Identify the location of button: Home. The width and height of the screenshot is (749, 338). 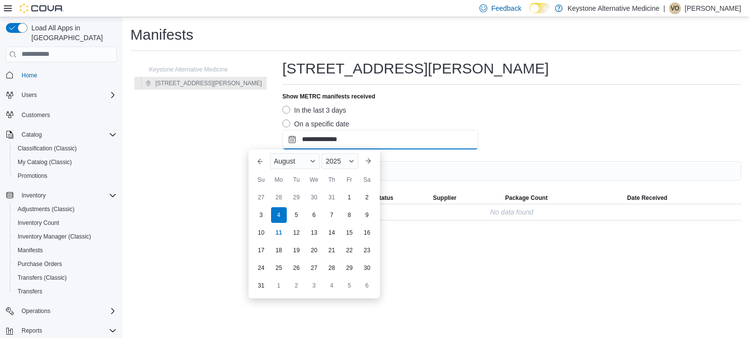
(61, 75).